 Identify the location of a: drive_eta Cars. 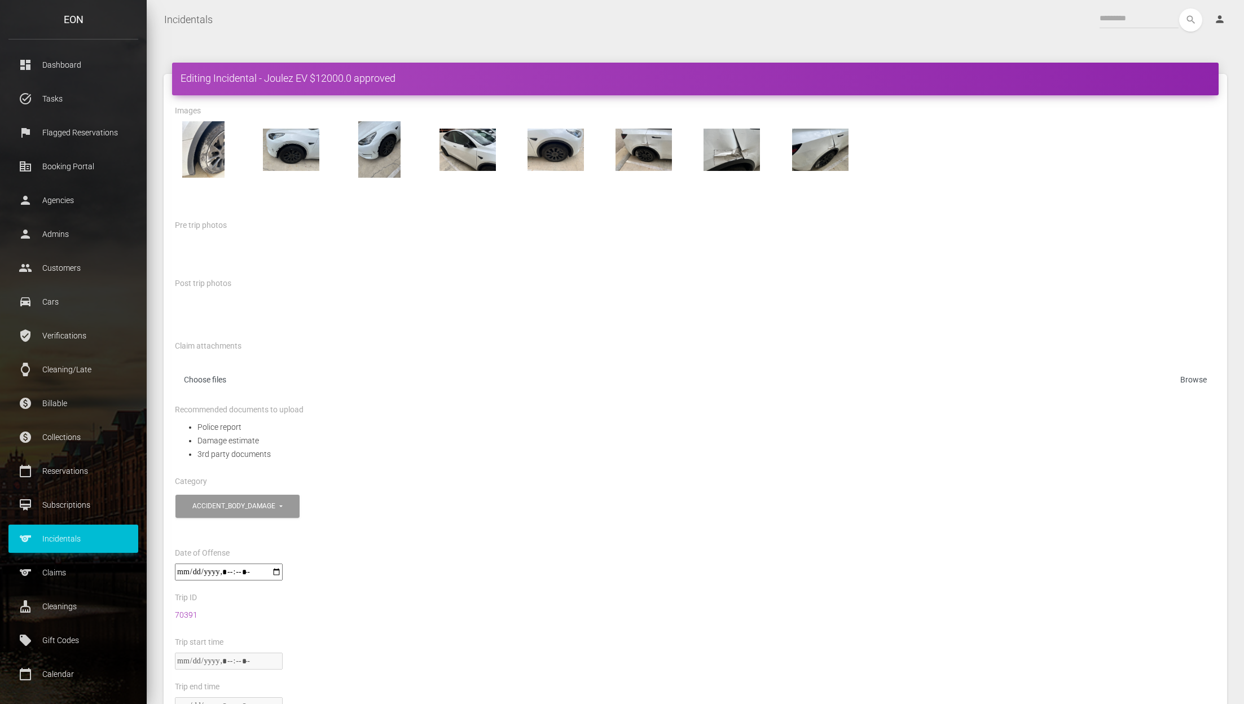
(73, 302).